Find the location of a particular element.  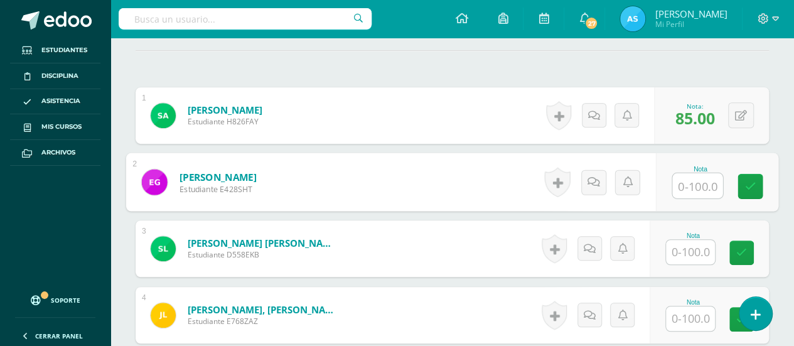

span: Asistencia is located at coordinates (61, 101).